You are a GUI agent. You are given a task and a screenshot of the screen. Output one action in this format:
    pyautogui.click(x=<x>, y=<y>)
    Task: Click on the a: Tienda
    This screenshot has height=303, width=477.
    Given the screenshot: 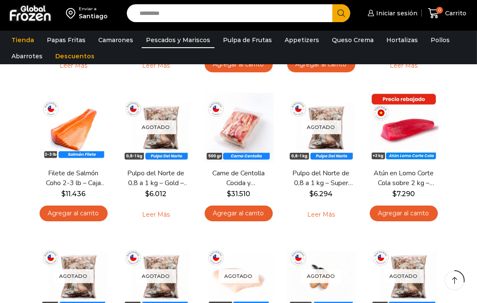 What is the action you would take?
    pyautogui.click(x=23, y=40)
    